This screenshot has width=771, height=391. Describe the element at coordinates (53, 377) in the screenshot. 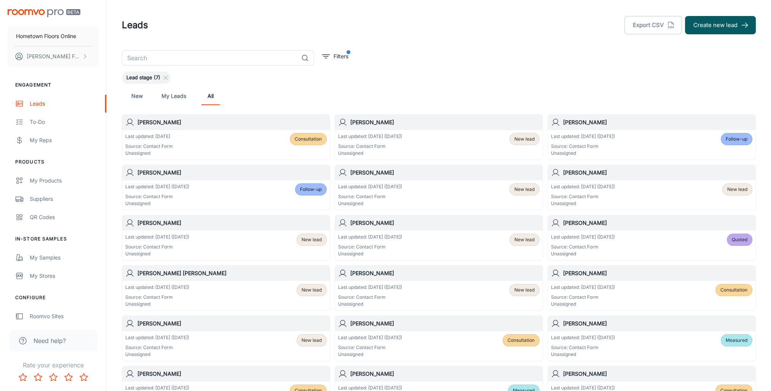

I see `button: Rate 3 star` at that location.